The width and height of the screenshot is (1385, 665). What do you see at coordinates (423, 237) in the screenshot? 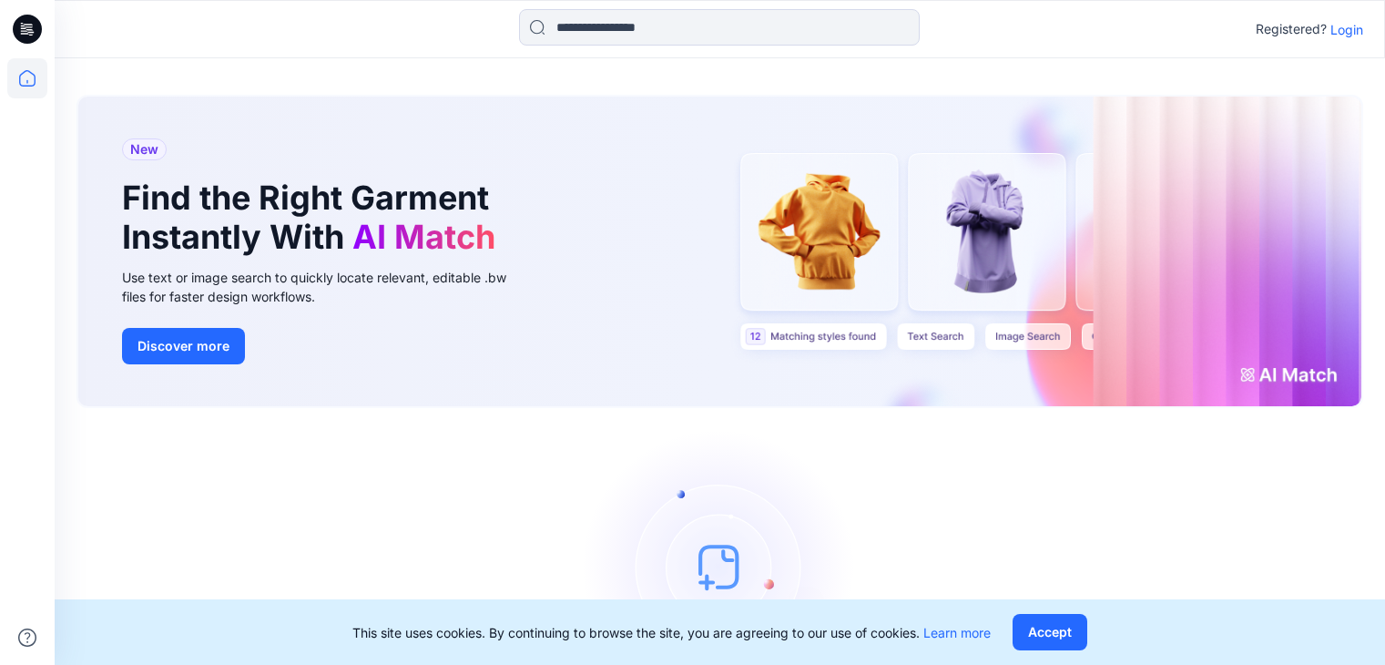
I see `span: AI Match` at bounding box center [423, 237].